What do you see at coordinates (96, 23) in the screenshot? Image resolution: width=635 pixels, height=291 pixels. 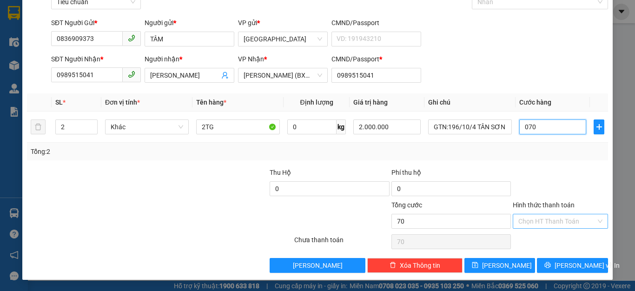 I see `div: SĐT Người Gửi` at bounding box center [96, 23].